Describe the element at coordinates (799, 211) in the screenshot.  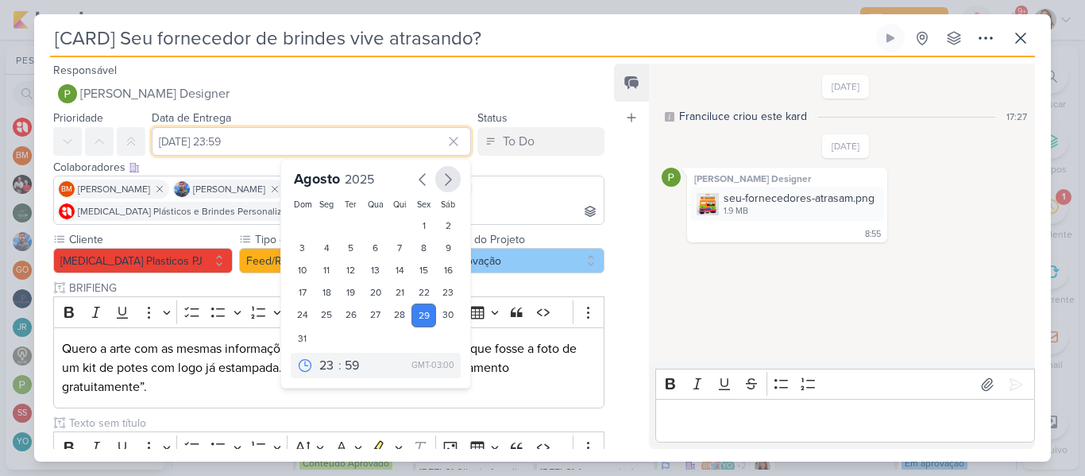
I see `div: 1.9 MB` at that location.